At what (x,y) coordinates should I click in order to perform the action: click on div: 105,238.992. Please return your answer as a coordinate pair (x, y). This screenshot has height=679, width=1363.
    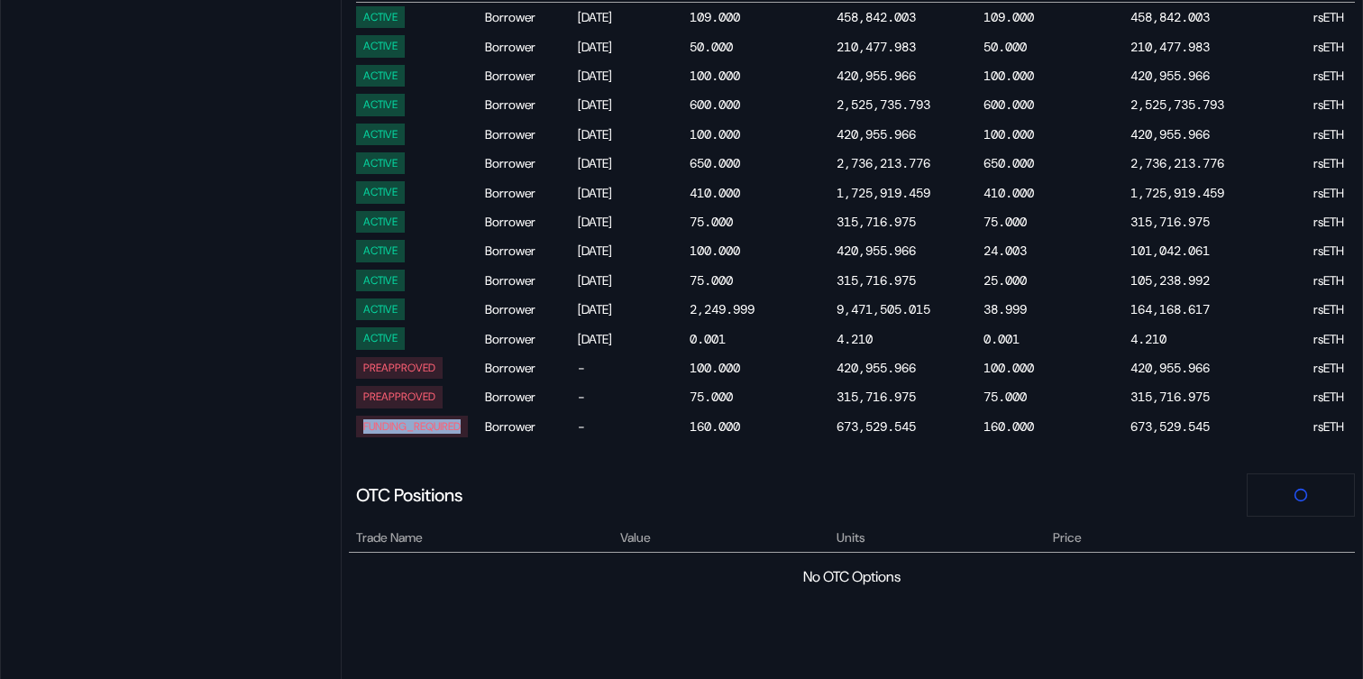
    Looking at the image, I should click on (1170, 280).